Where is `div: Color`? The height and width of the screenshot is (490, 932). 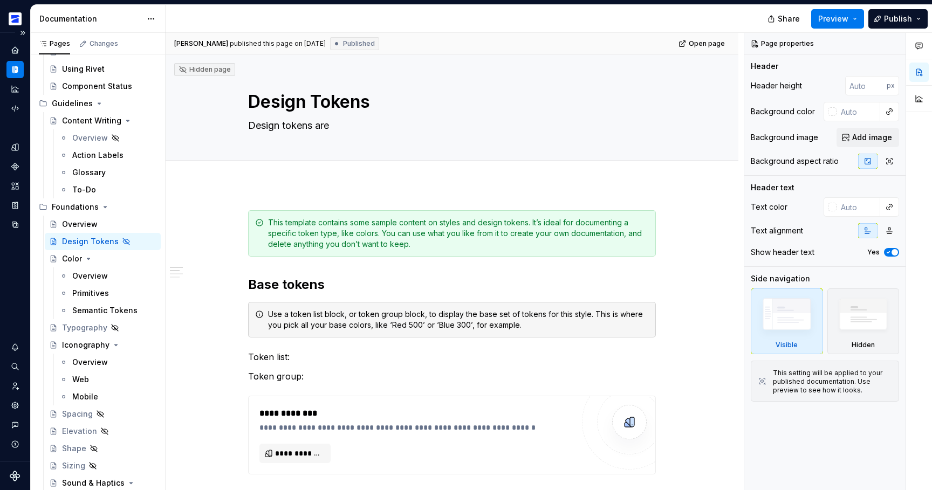
div: Color is located at coordinates (72, 259).